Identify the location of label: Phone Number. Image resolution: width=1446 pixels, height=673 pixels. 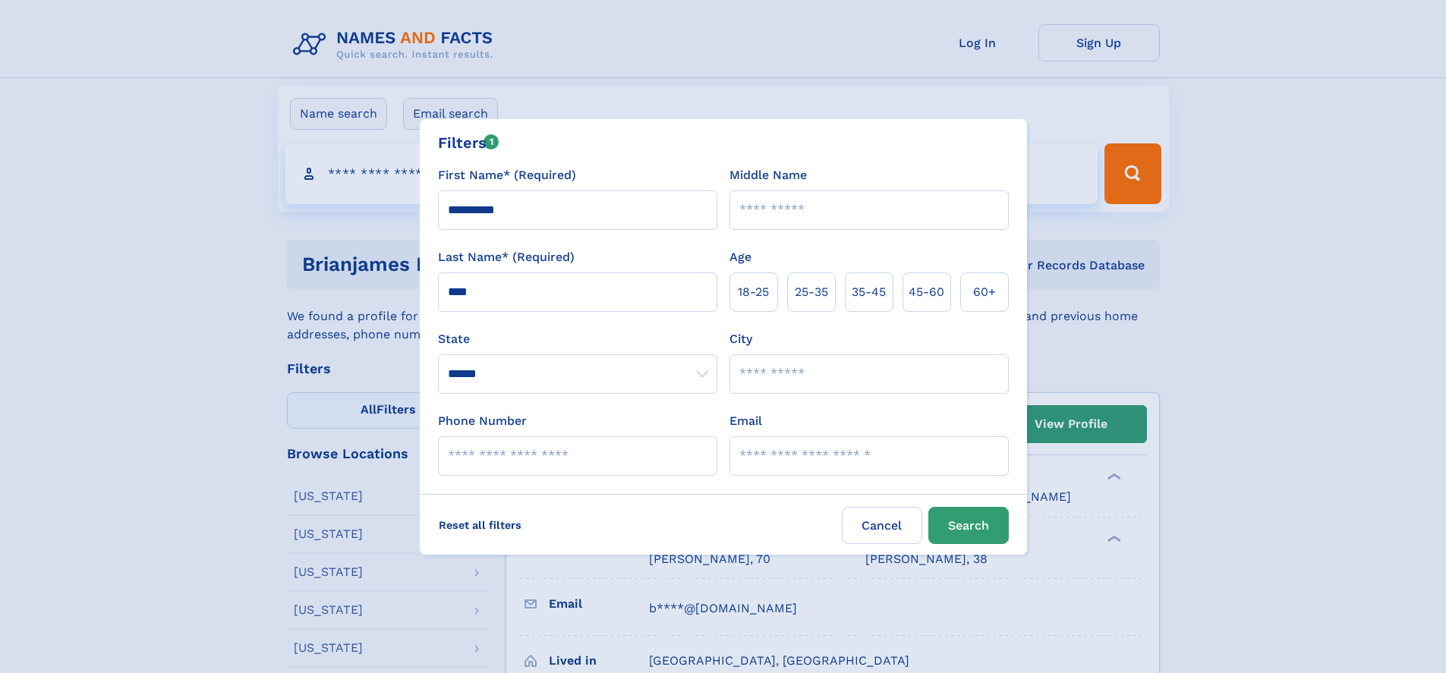
(482, 421).